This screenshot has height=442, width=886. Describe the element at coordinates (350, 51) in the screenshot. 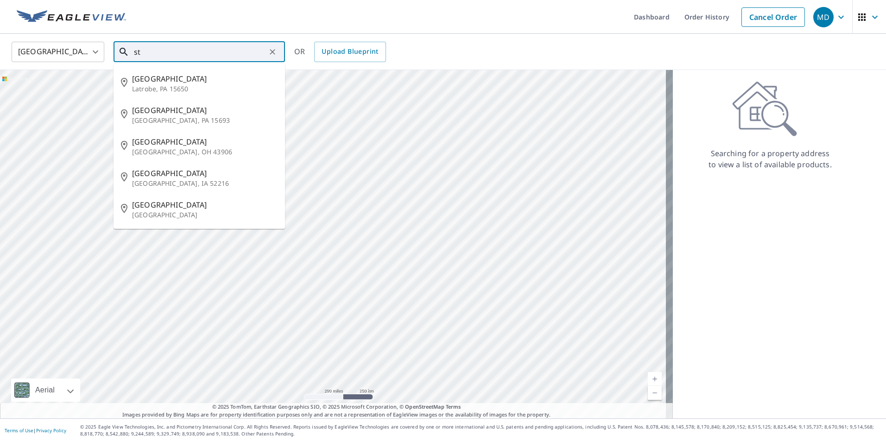

I see `span: Upload Blueprint` at that location.